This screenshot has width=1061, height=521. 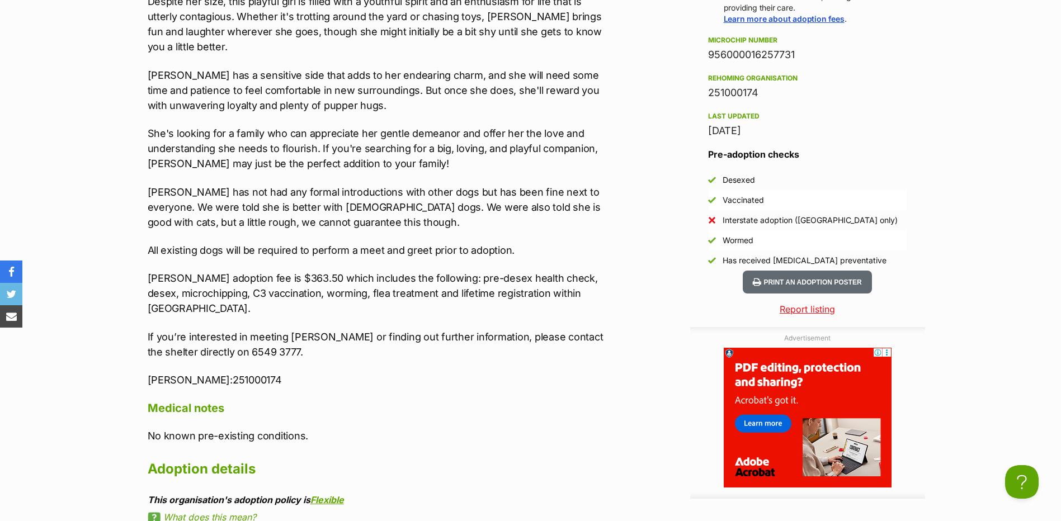 I want to click on img: consumer-privacy-logo.png, so click(x=6, y=6).